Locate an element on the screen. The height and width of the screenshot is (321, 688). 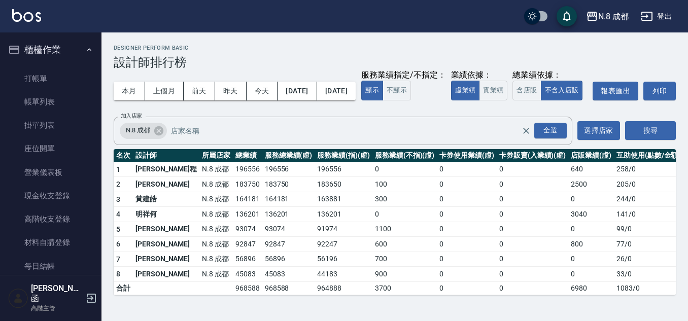
td: 964888 is located at coordinates (343, 288).